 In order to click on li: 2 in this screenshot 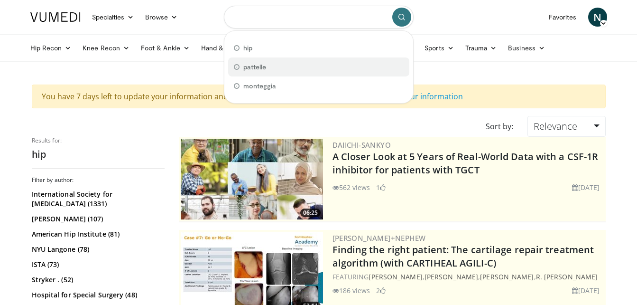, I will do `click(381, 290)`.